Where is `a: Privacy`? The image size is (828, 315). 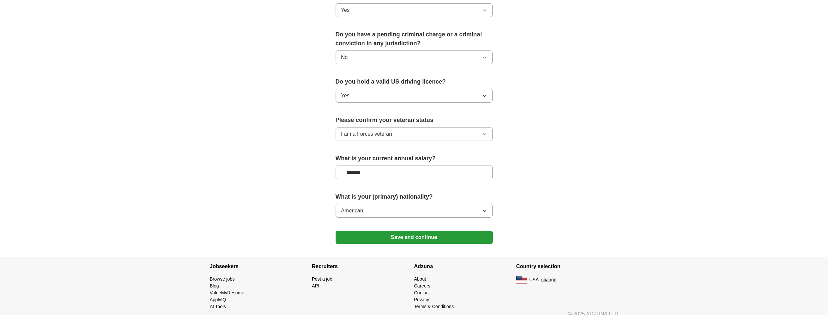
a: Privacy is located at coordinates (422, 299).